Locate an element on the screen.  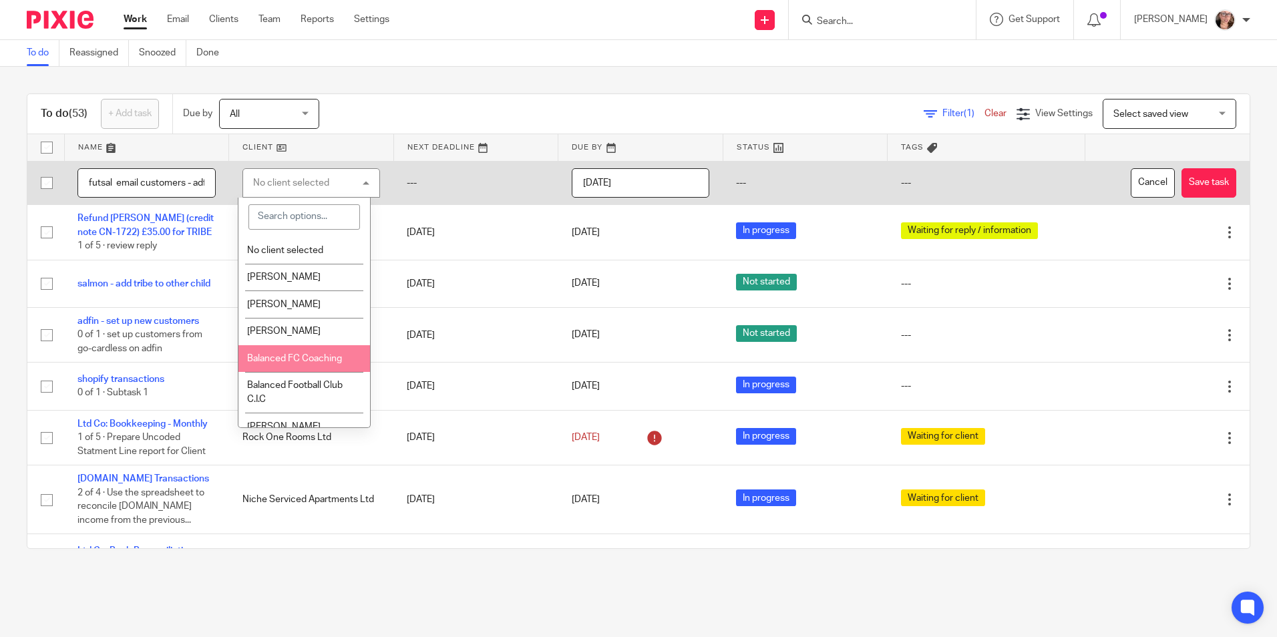
span: Waiting for reply / information is located at coordinates (969, 230).